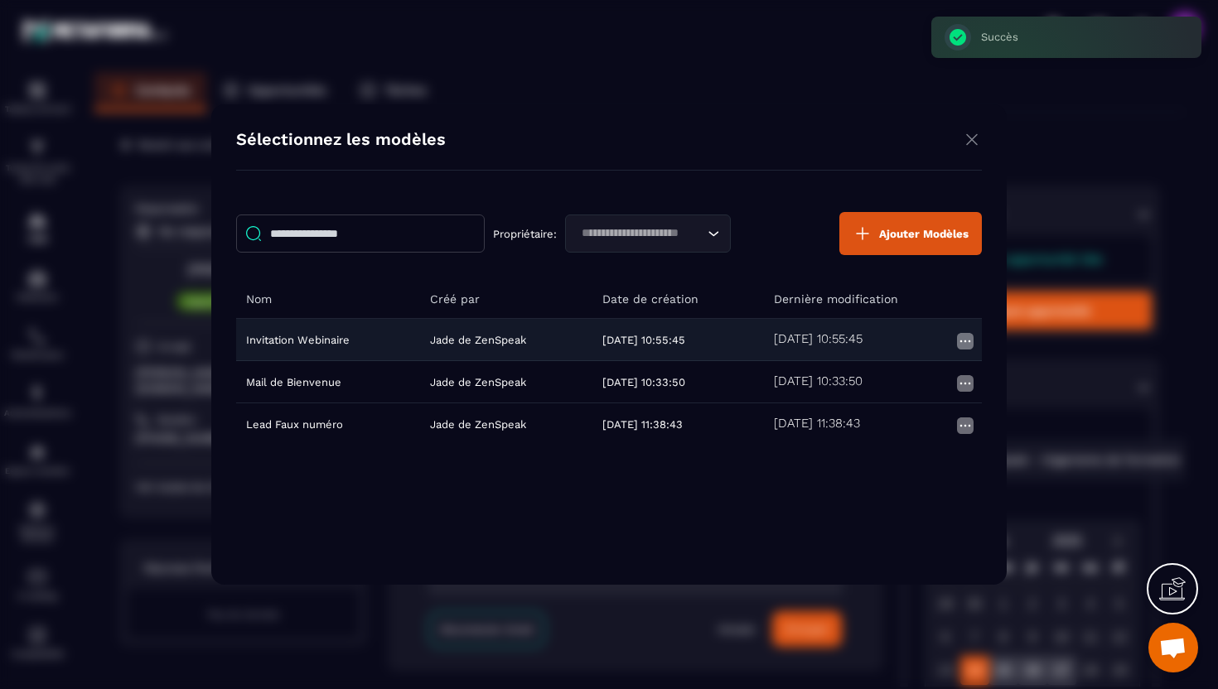 The width and height of the screenshot is (1218, 689). Describe the element at coordinates (679, 299) in the screenshot. I see `th: Date de création` at that location.